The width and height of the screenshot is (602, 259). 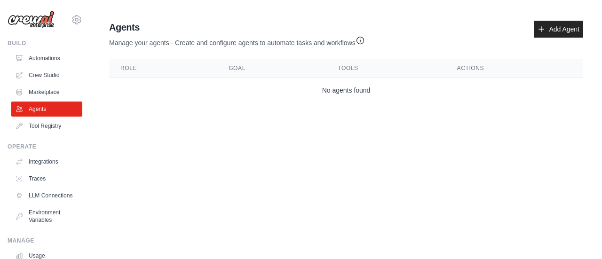 What do you see at coordinates (47, 196) in the screenshot?
I see `a: LLM Connections` at bounding box center [47, 196].